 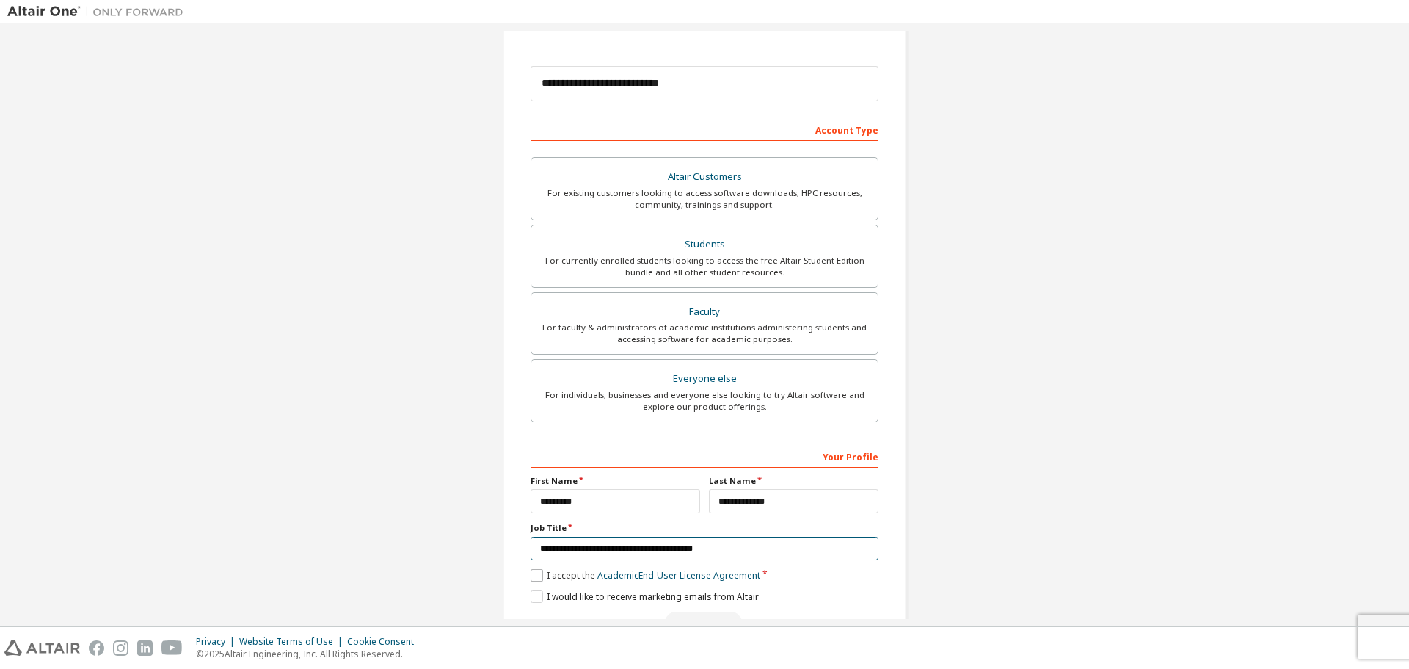 What do you see at coordinates (615, 481) in the screenshot?
I see `label: First Name` at bounding box center [615, 481].